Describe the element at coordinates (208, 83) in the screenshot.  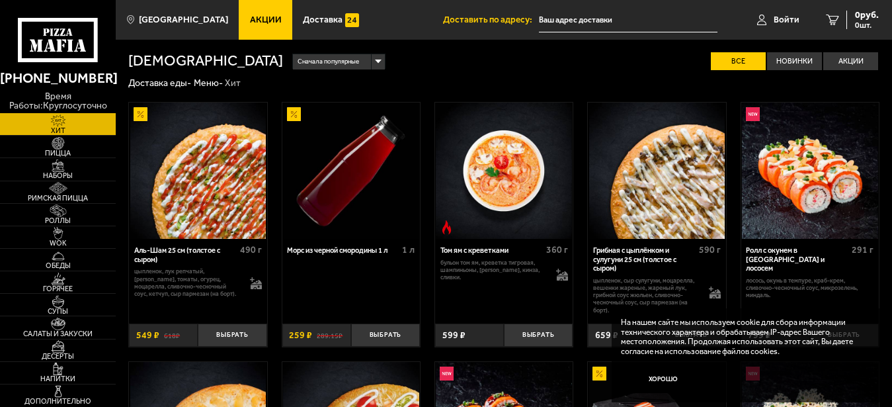
I see `a: Меню-` at that location.